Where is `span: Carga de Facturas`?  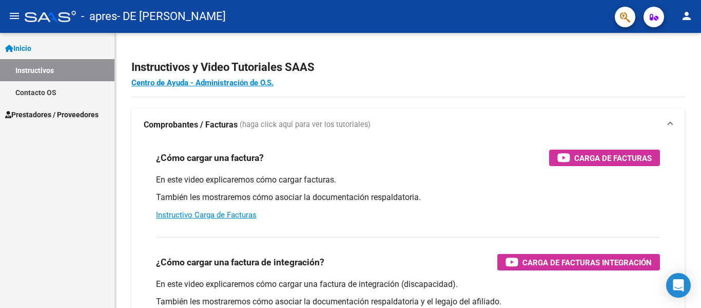 span: Carga de Facturas is located at coordinates (613, 158).